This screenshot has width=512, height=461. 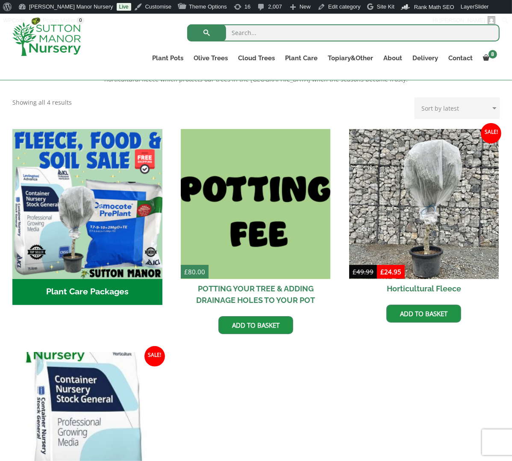 I want to click on span: 8, so click(x=493, y=54).